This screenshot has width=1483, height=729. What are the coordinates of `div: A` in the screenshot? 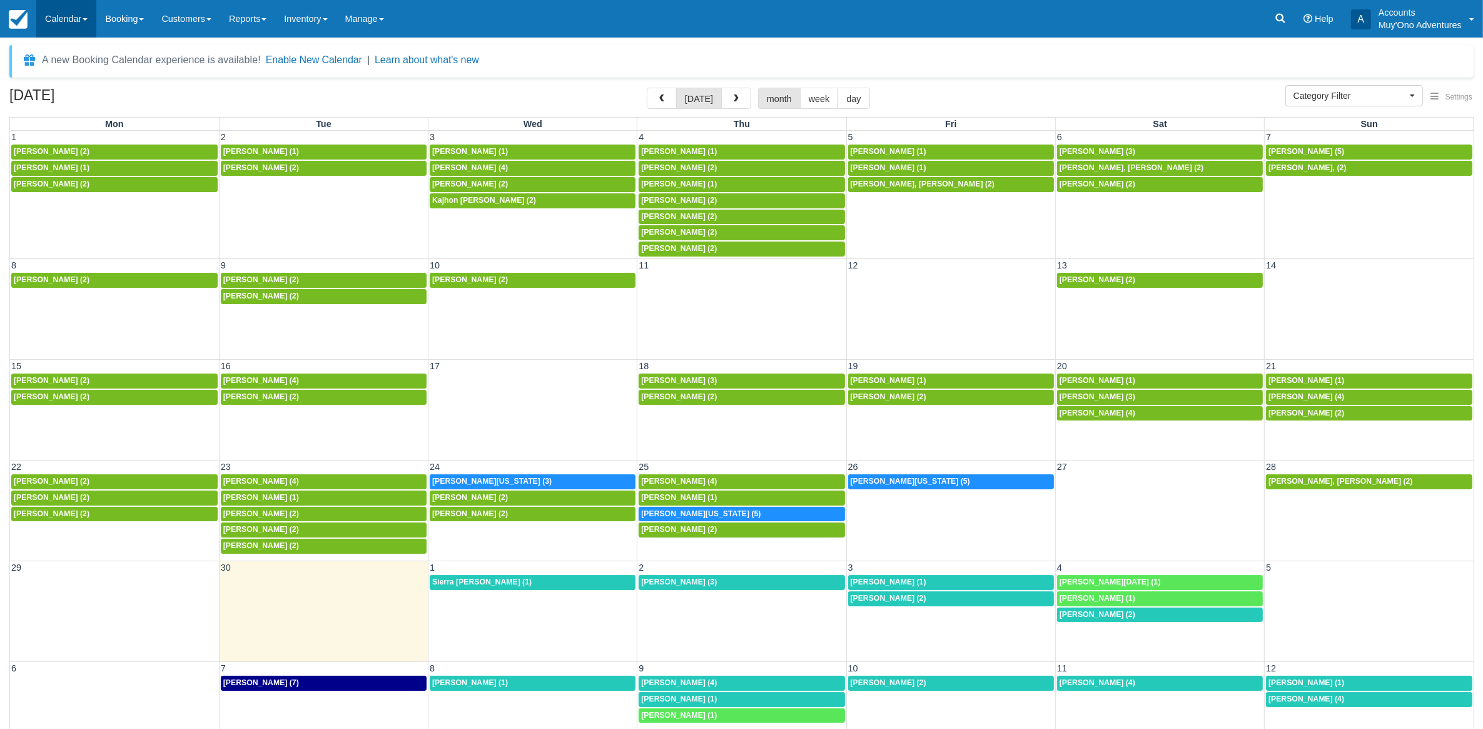 It's located at (1361, 19).